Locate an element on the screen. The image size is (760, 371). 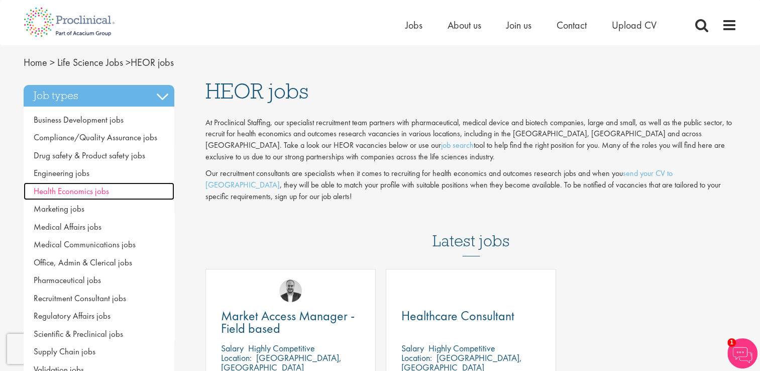
a: Medical Affairs jobs is located at coordinates (99, 227).